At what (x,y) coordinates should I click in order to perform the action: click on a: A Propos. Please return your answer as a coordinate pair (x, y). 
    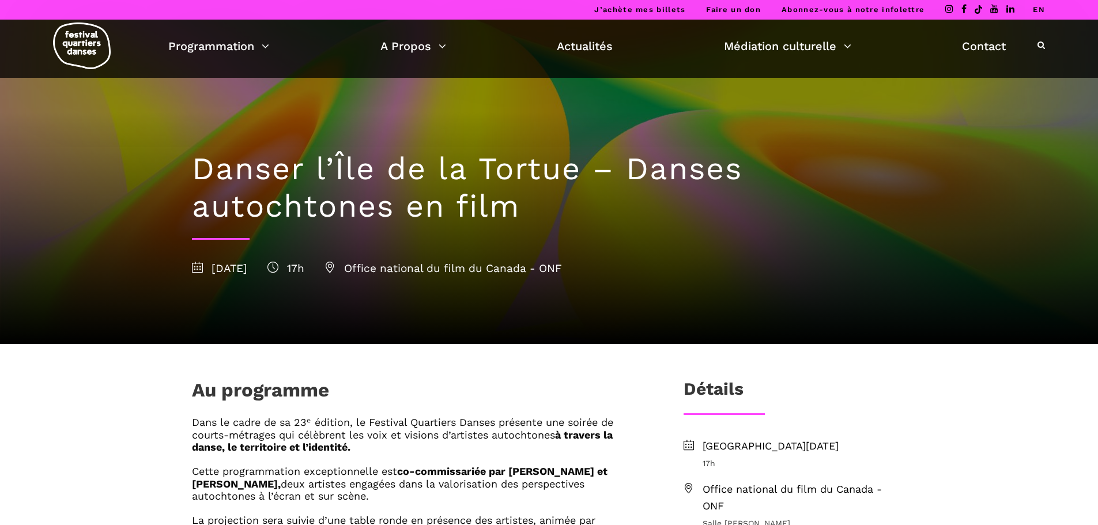
    Looking at the image, I should click on (413, 46).